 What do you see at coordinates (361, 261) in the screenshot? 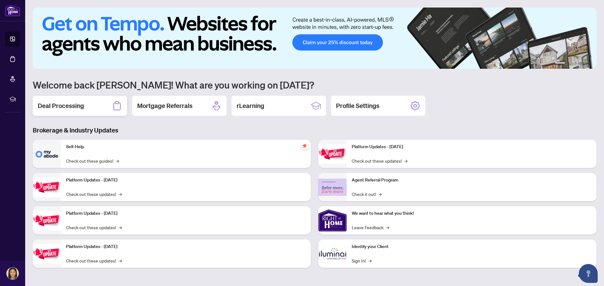
I see `a: Sign In!→` at bounding box center [361, 261].